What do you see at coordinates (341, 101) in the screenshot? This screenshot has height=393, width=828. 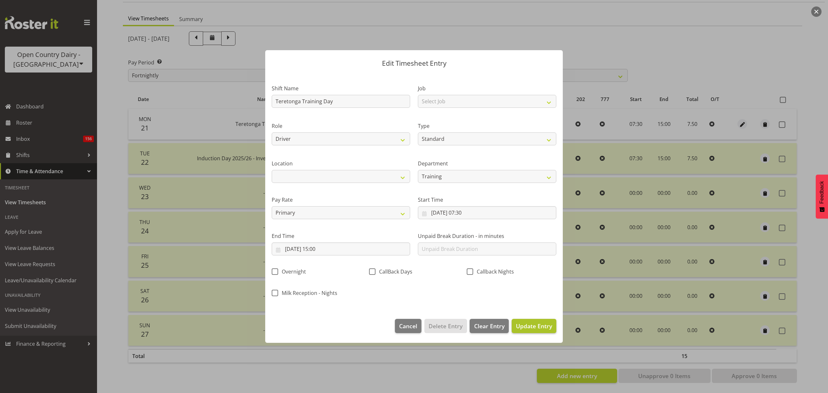 I see `input: Shift Name` at bounding box center [341, 101].